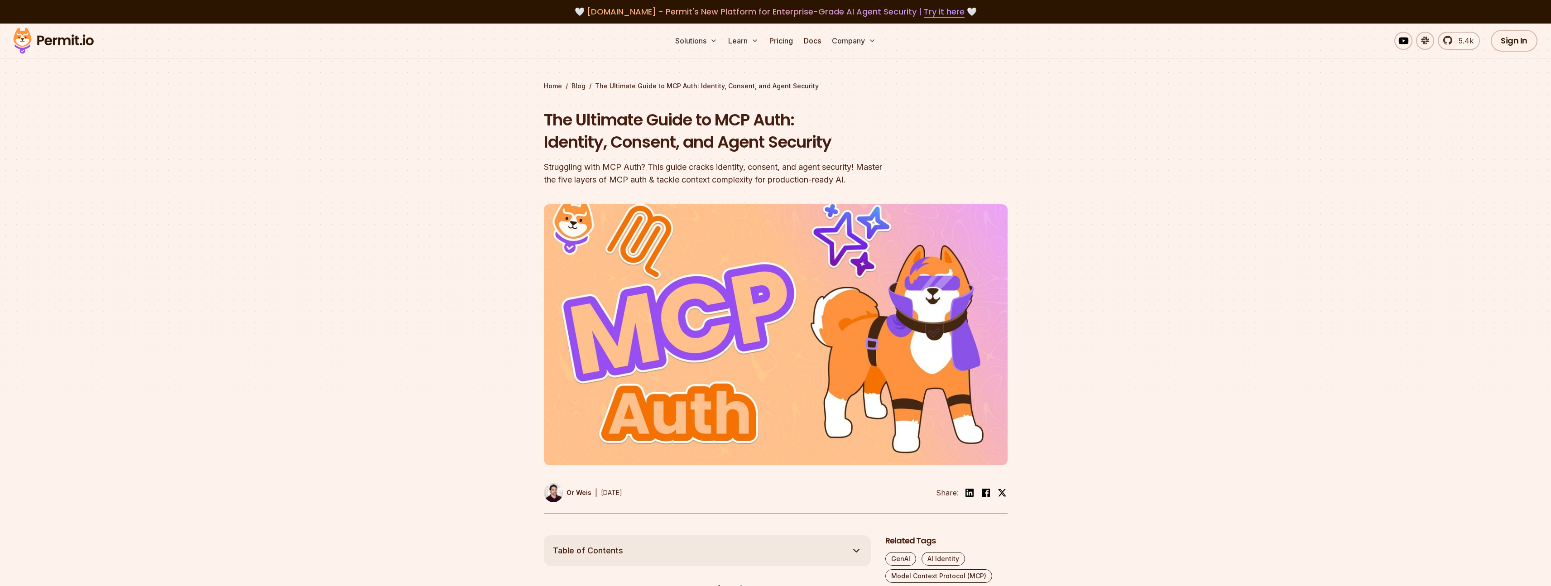 Image resolution: width=1551 pixels, height=586 pixels. Describe the element at coordinates (1002, 493) in the screenshot. I see `img: twitter` at that location.